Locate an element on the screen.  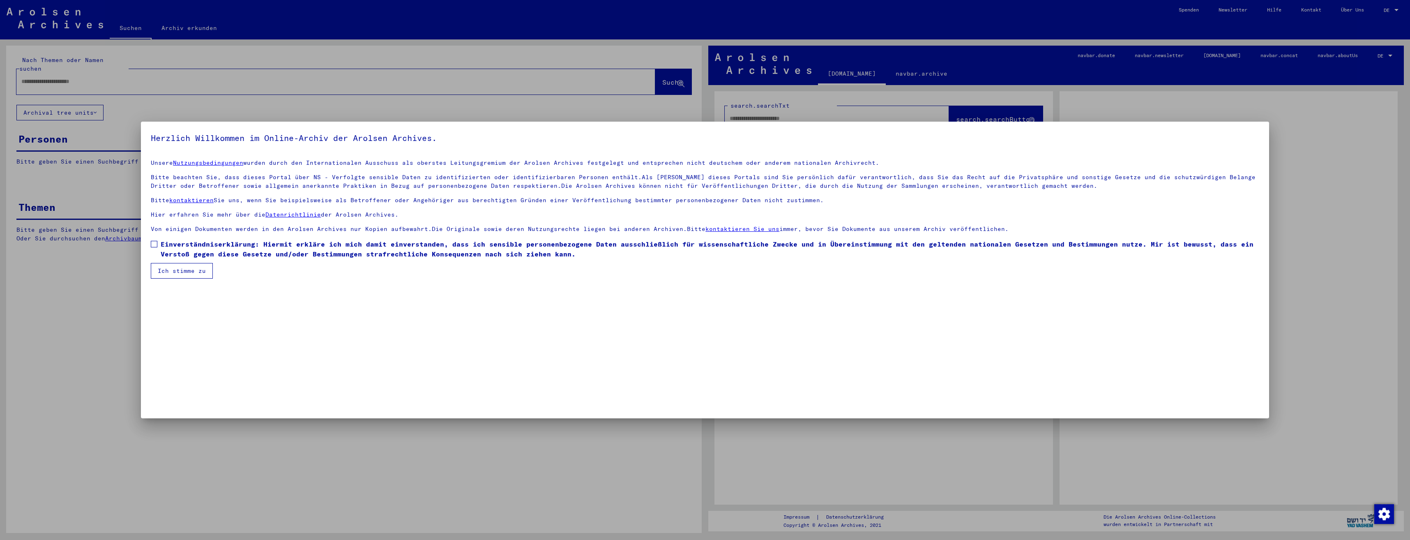
p: Bitte beachten Sie, dass dieses Portal über NS - Verfolgte sensible Daten zu identifizierten oder... is located at coordinates (705, 182).